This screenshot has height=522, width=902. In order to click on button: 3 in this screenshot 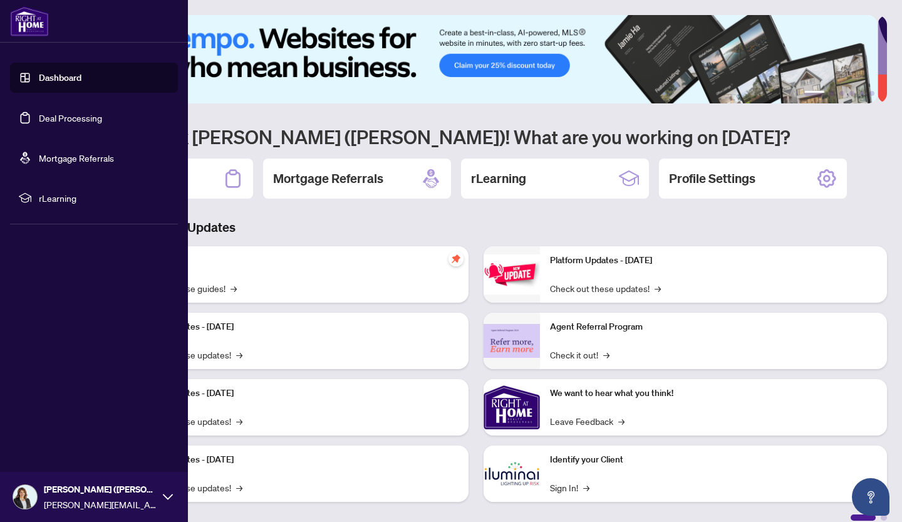, I will do `click(842, 93)`.